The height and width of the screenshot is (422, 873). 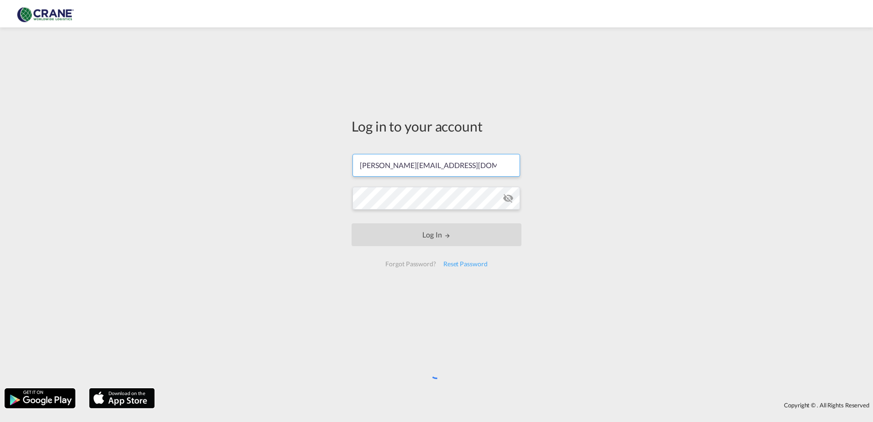 What do you see at coordinates (437, 235) in the screenshot?
I see `button: LOGIN` at bounding box center [437, 235].